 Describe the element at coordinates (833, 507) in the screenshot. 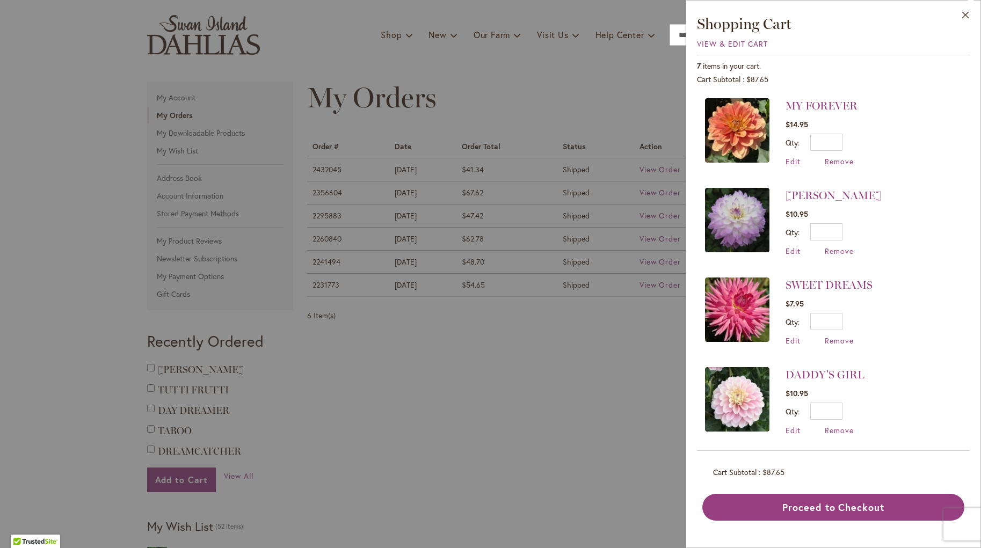

I see `button: Proceed to Checkout` at that location.